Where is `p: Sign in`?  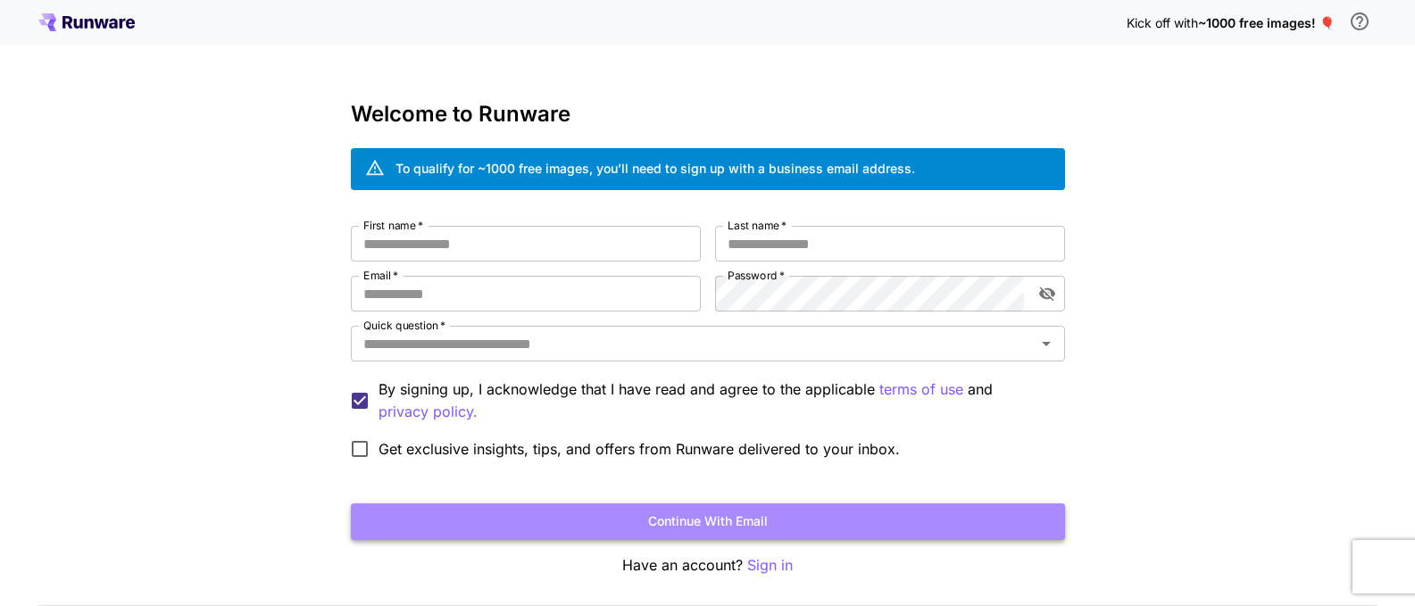
p: Sign in is located at coordinates (769, 565).